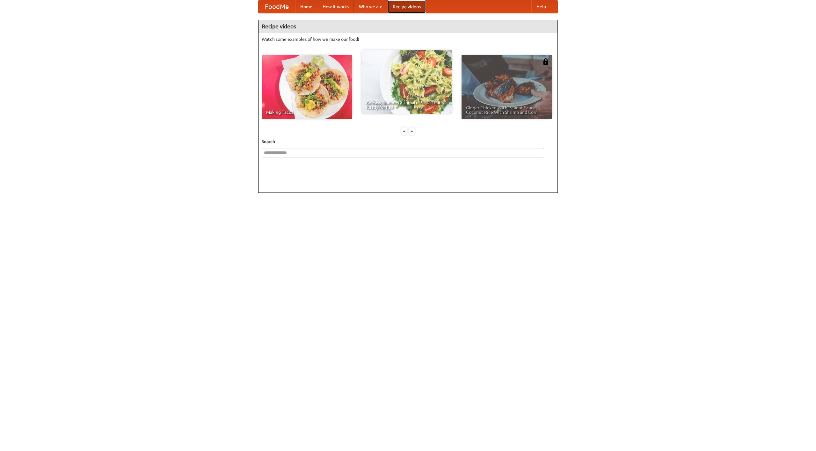  I want to click on a: Recipe videos, so click(407, 7).